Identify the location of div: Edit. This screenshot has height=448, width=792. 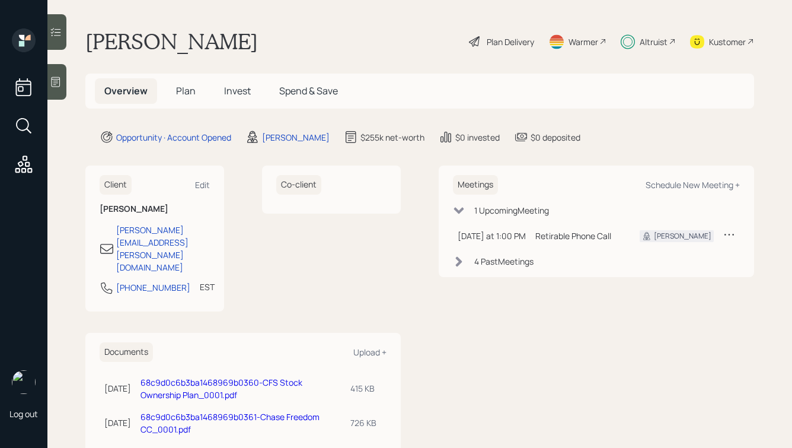
(202, 184).